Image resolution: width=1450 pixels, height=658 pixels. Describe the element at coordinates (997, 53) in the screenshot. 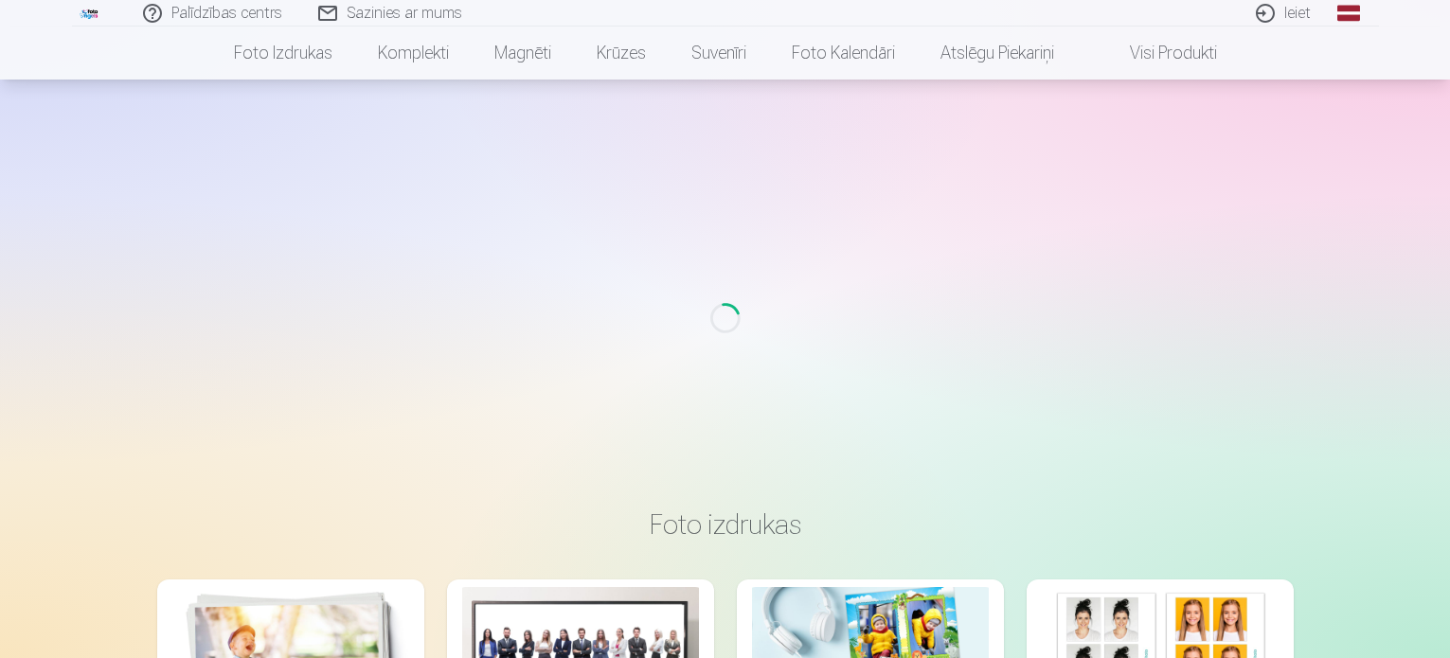

I see `a: Atslēgu piekariņi` at that location.